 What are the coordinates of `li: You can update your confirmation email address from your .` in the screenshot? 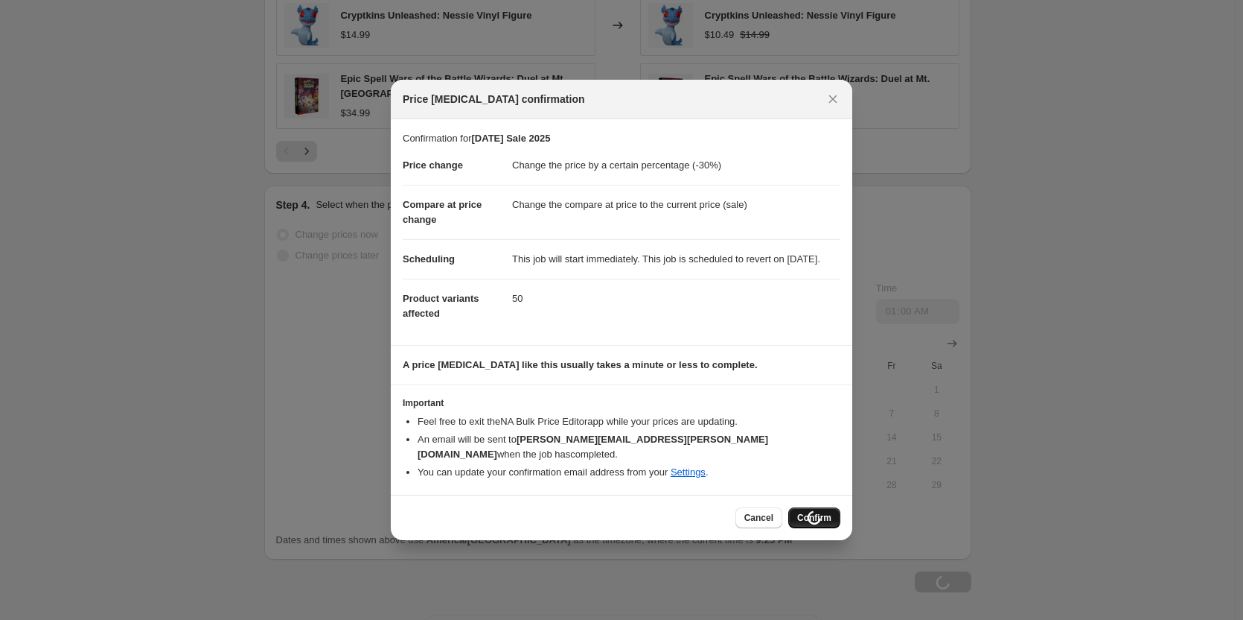 It's located at (629, 472).